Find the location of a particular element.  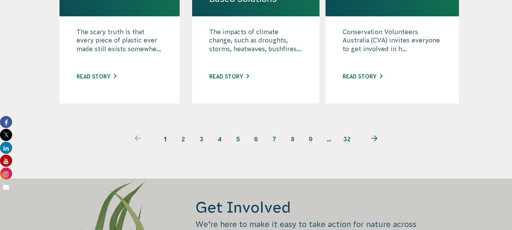

a: 5 is located at coordinates (238, 139).